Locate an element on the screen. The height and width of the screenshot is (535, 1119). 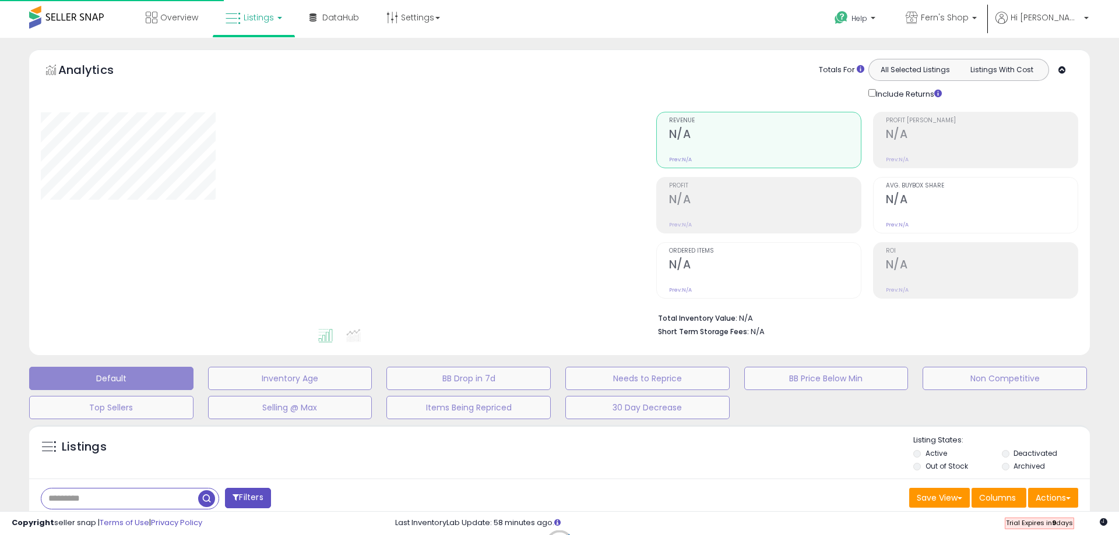
button: Items Being Repriced is located at coordinates (468, 408).